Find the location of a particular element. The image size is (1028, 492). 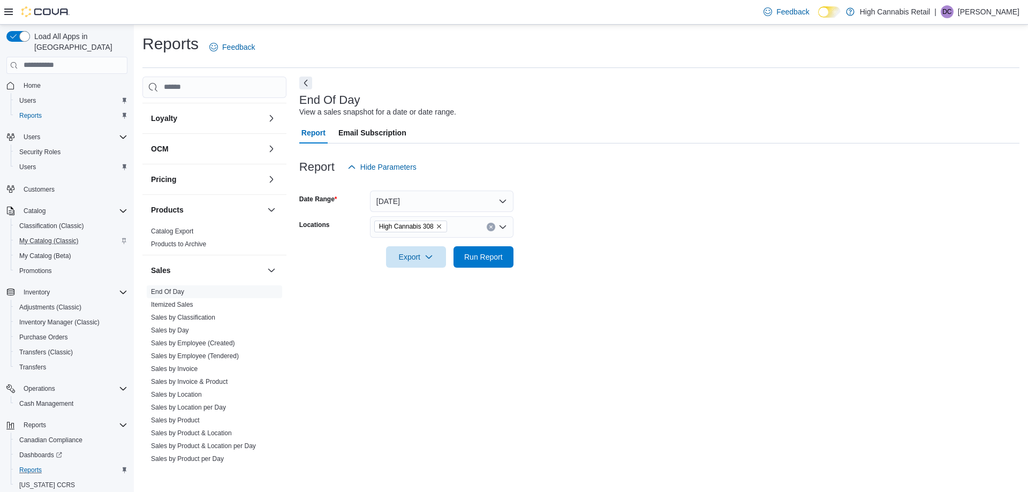

h3: OCM is located at coordinates (160, 149).